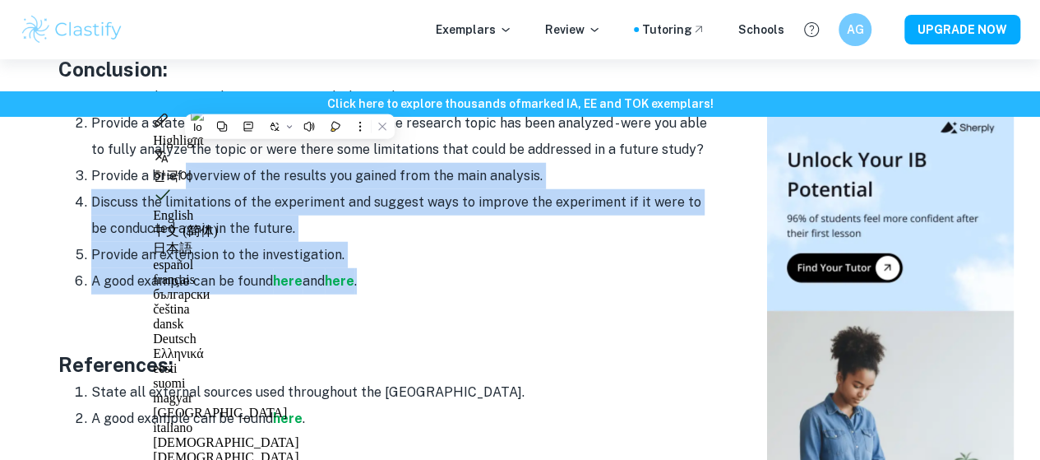 Image resolution: width=1040 pixels, height=460 pixels. I want to click on li: A good example can be found and ., so click(404, 281).